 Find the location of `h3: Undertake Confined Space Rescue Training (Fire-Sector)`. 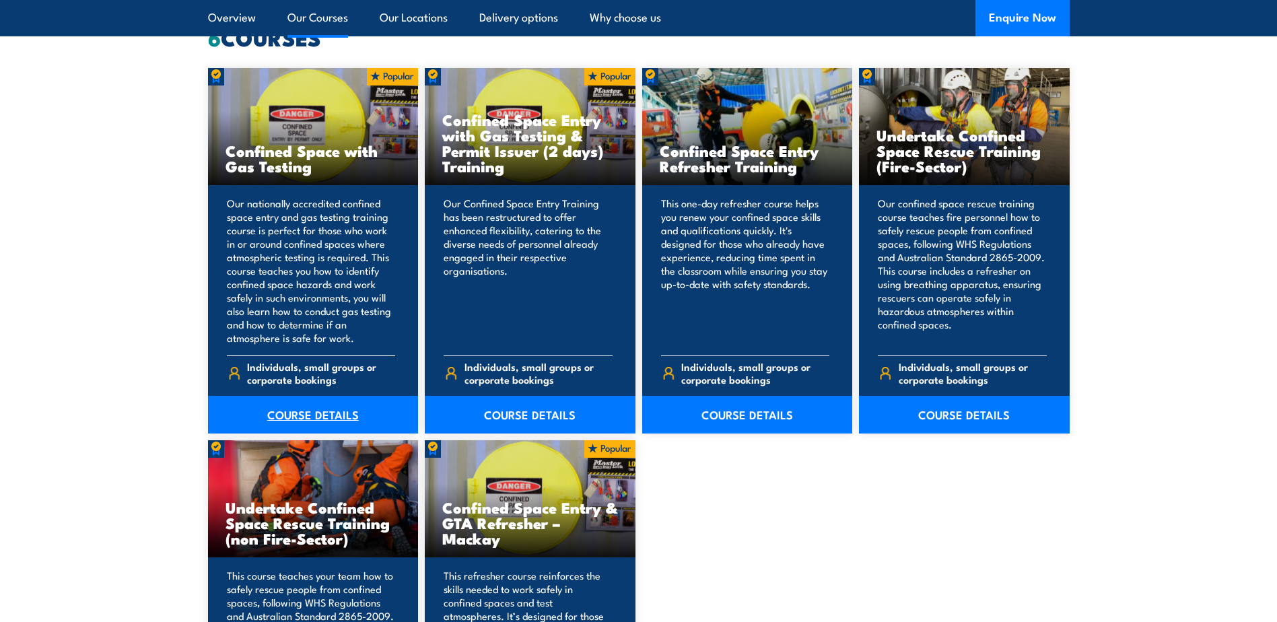

h3: Undertake Confined Space Rescue Training (Fire-Sector) is located at coordinates (964, 150).